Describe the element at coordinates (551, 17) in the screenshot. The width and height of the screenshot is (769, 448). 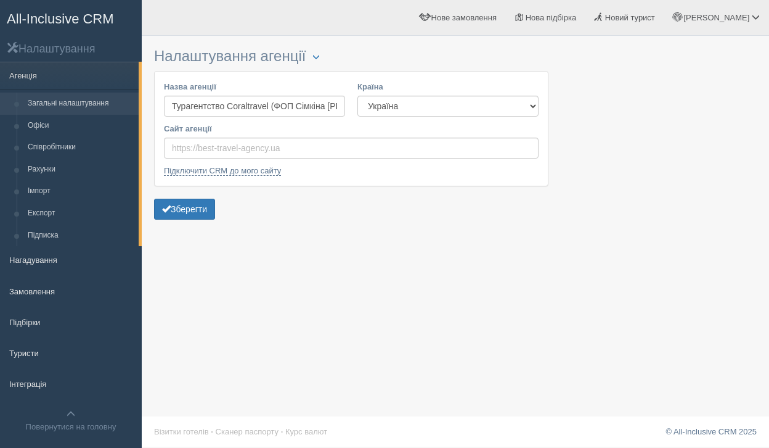
I see `span: Нова підбірка` at that location.